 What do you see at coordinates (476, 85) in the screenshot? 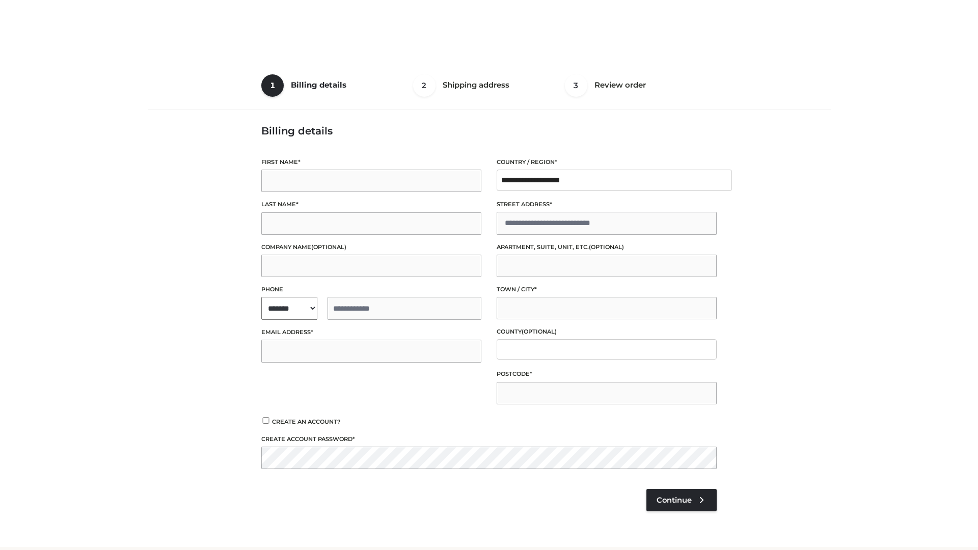
I see `span: Shipping address` at bounding box center [476, 85].